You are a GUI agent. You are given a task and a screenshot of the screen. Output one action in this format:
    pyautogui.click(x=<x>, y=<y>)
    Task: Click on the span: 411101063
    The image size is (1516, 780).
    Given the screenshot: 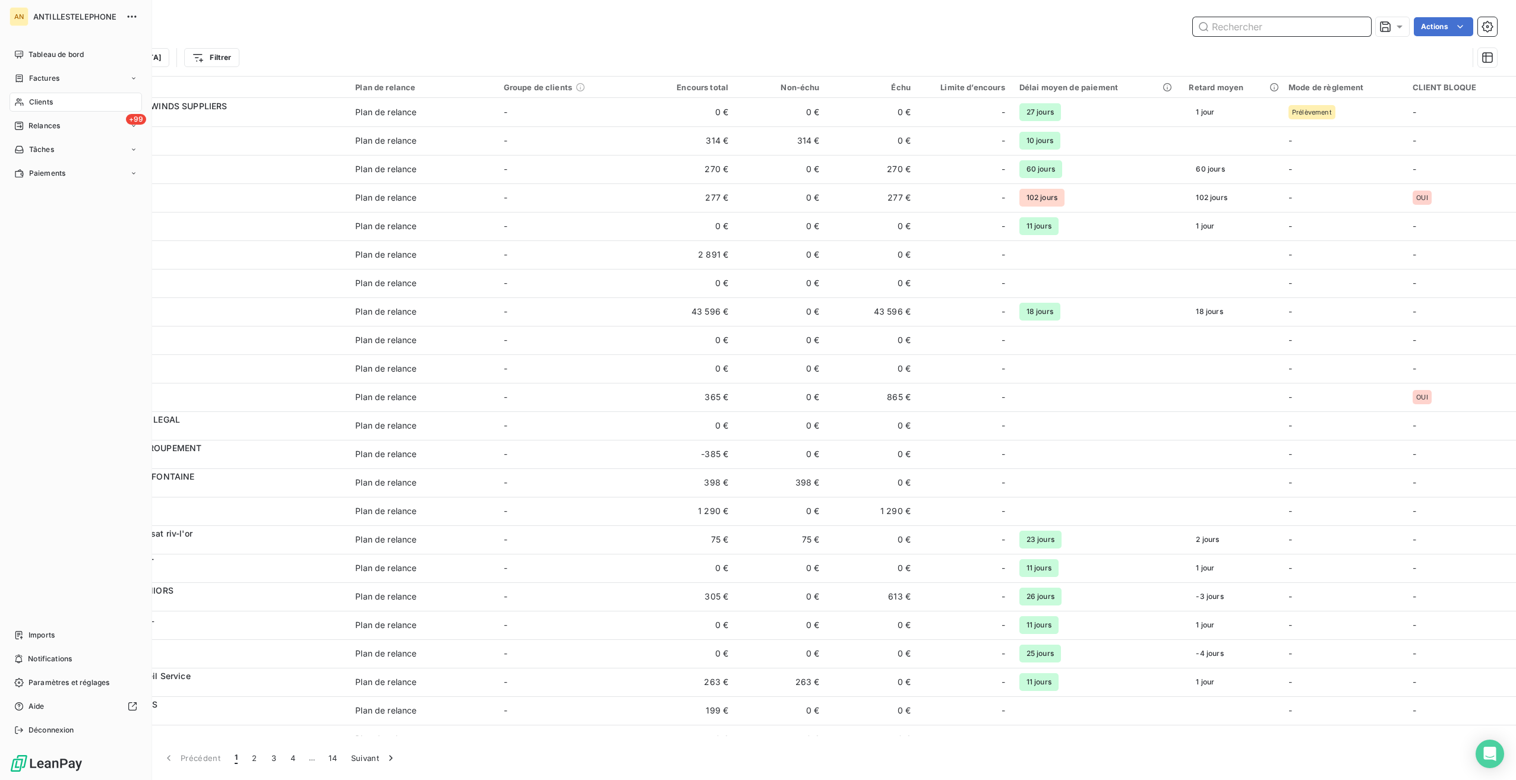 What is the action you would take?
    pyautogui.click(x=211, y=546)
    